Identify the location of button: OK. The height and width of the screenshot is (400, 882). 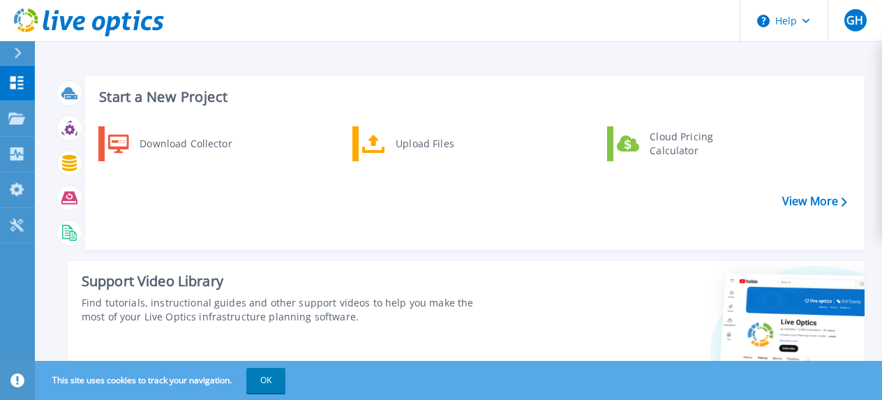
(266, 380).